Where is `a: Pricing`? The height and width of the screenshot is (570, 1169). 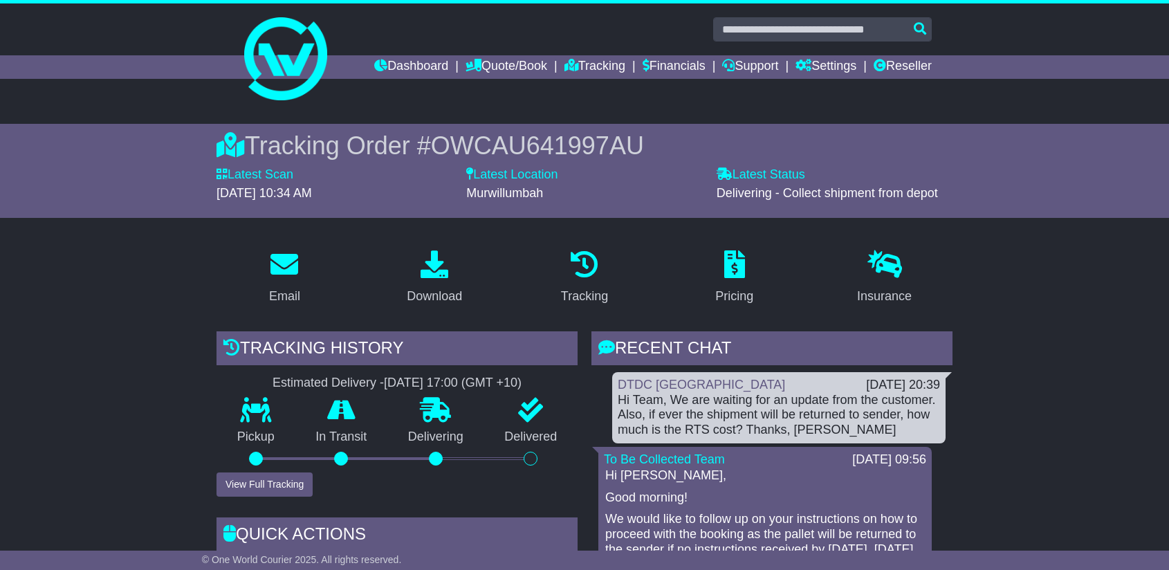
a: Pricing is located at coordinates (734, 278).